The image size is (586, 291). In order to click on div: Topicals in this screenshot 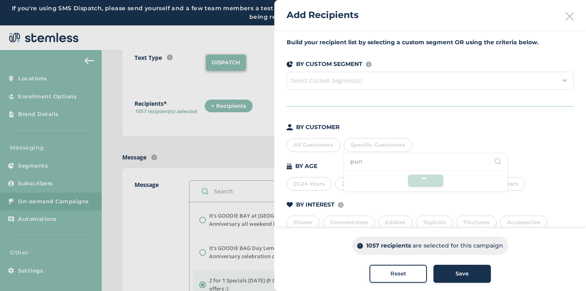, I will do `click(434, 223)`.